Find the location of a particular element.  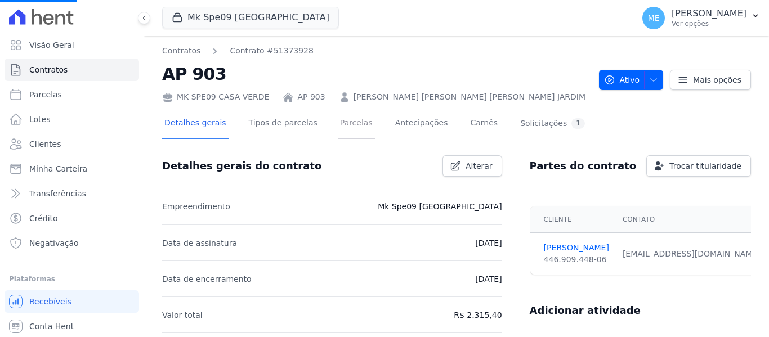

a: Detalhes gerais is located at coordinates (195, 124).